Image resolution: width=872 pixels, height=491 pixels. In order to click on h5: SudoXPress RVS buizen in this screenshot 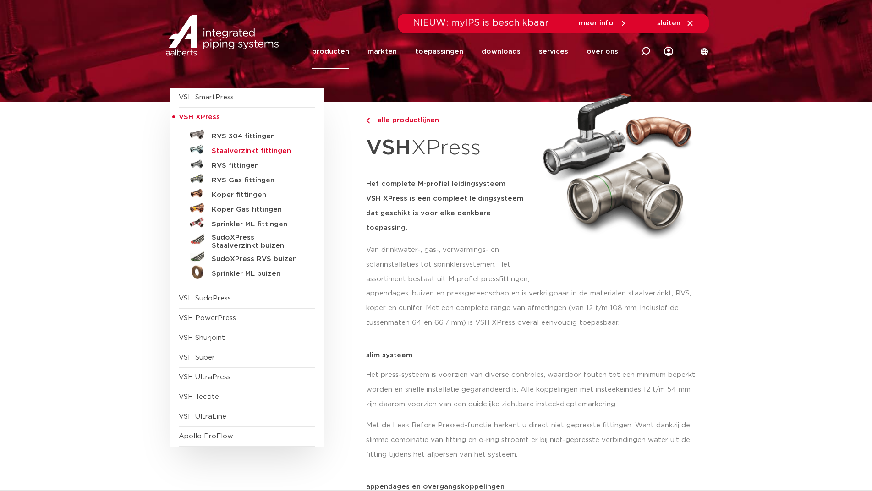, I will do `click(257, 259)`.